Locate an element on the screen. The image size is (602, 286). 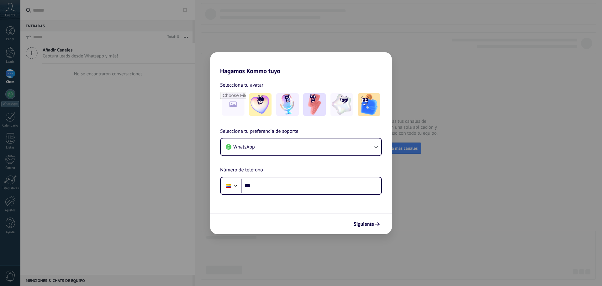
span: Siguiente is located at coordinates (364, 224).